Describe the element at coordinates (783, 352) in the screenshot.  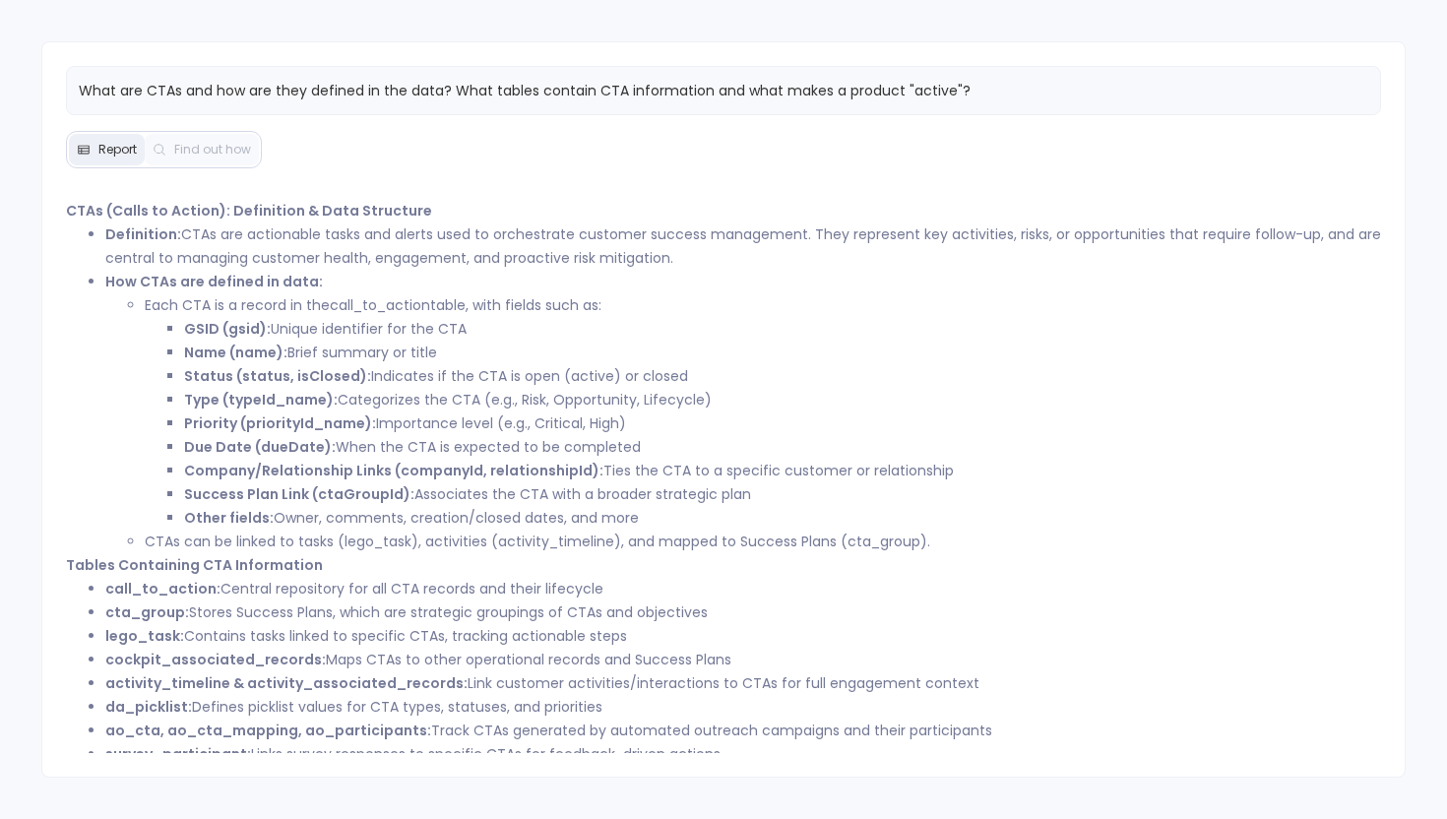
I see `li: Brief summary or title` at that location.